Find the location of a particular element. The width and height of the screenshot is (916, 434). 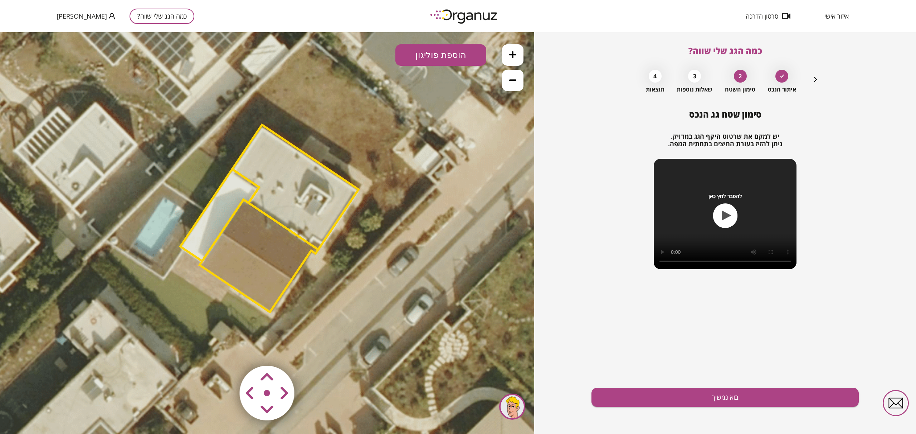

span: להסבר לחץ כאן is located at coordinates (725, 196).